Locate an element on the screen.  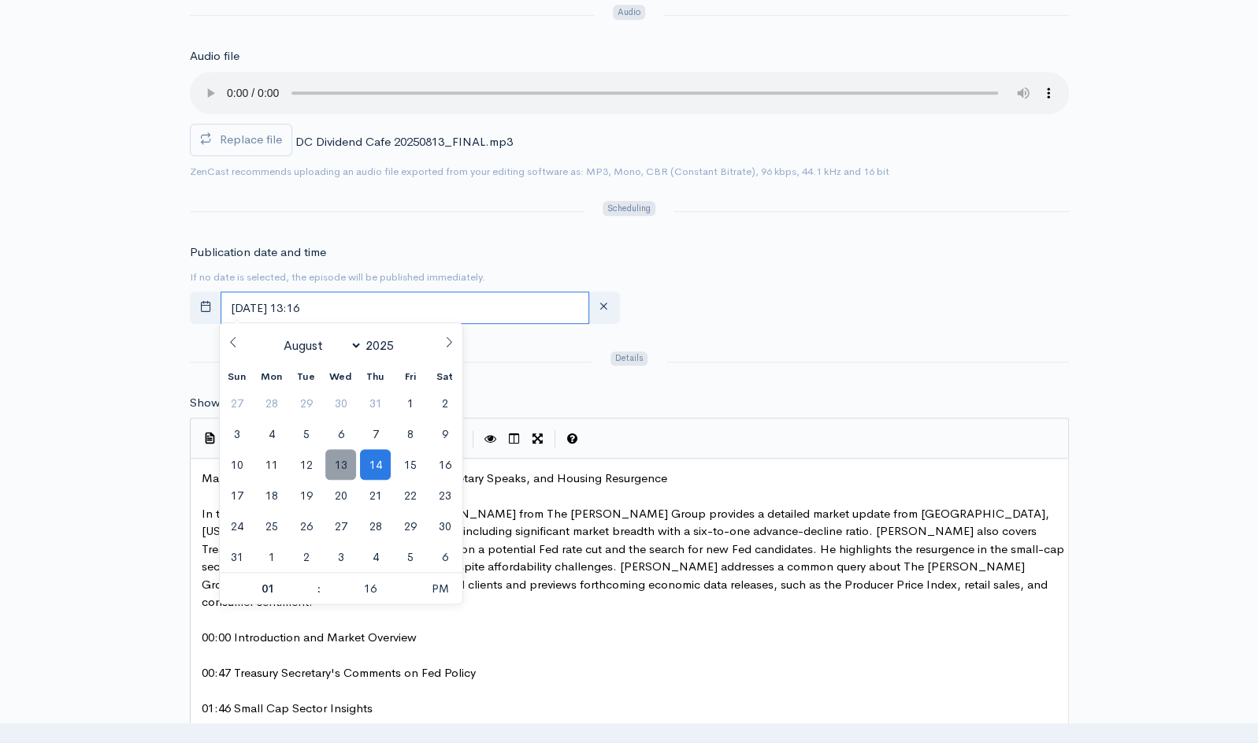
span: August 6, 2025 is located at coordinates (340, 433).